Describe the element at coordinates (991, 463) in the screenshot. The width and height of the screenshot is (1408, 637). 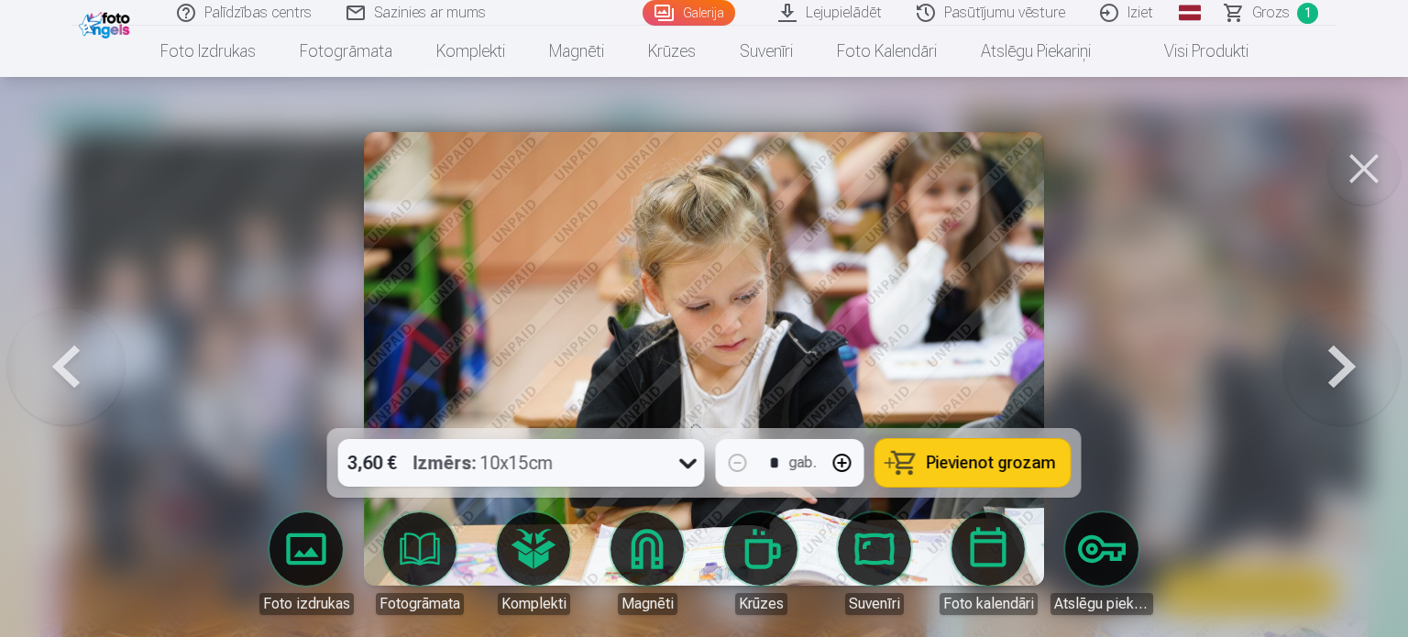
I see `span: Pievienot grozam` at that location.